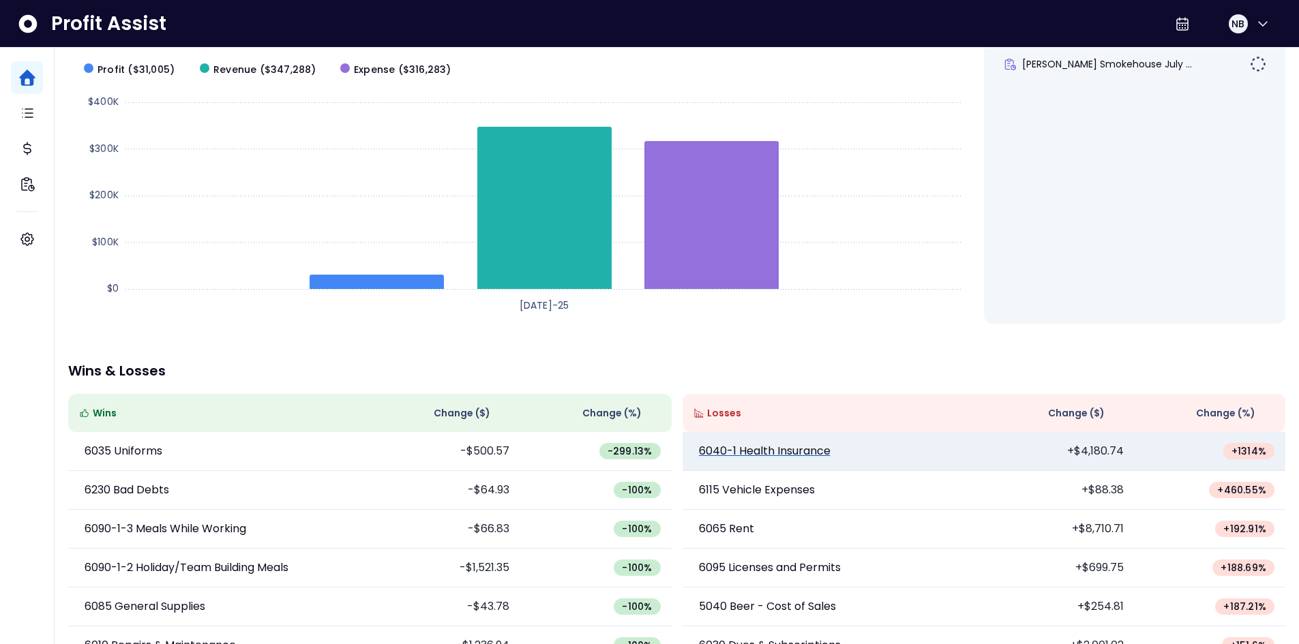  Describe the element at coordinates (1059, 529) in the screenshot. I see `td: +$8,710.71` at that location.